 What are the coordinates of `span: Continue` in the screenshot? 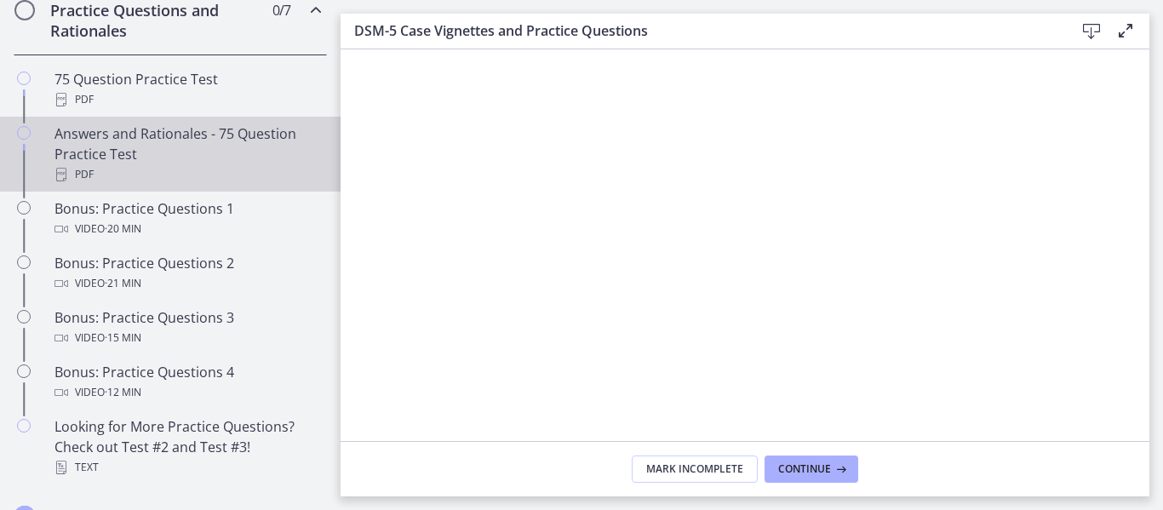 It's located at (804, 469).